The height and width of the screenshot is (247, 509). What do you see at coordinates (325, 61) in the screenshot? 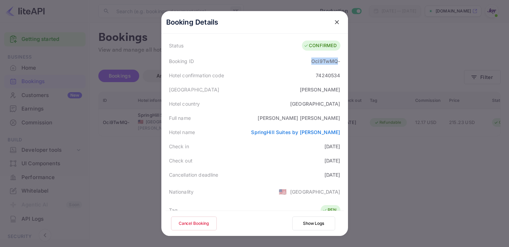
I see `div: Oci9TwMQ-` at bounding box center [325, 61].